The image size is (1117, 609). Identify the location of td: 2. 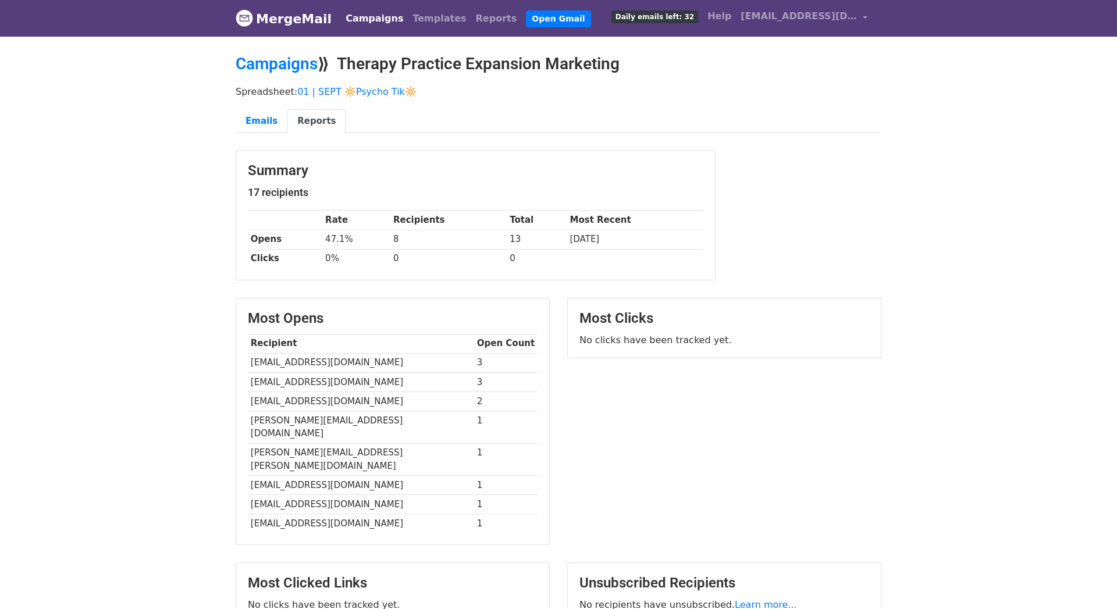
(506, 401).